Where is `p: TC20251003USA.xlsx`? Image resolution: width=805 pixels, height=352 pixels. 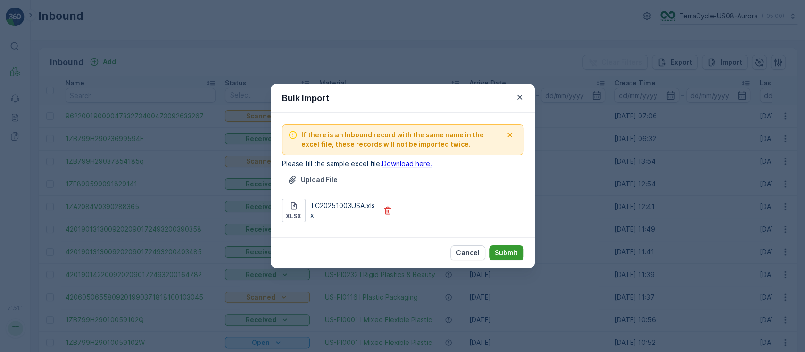 p: TC20251003USA.xlsx is located at coordinates (344, 210).